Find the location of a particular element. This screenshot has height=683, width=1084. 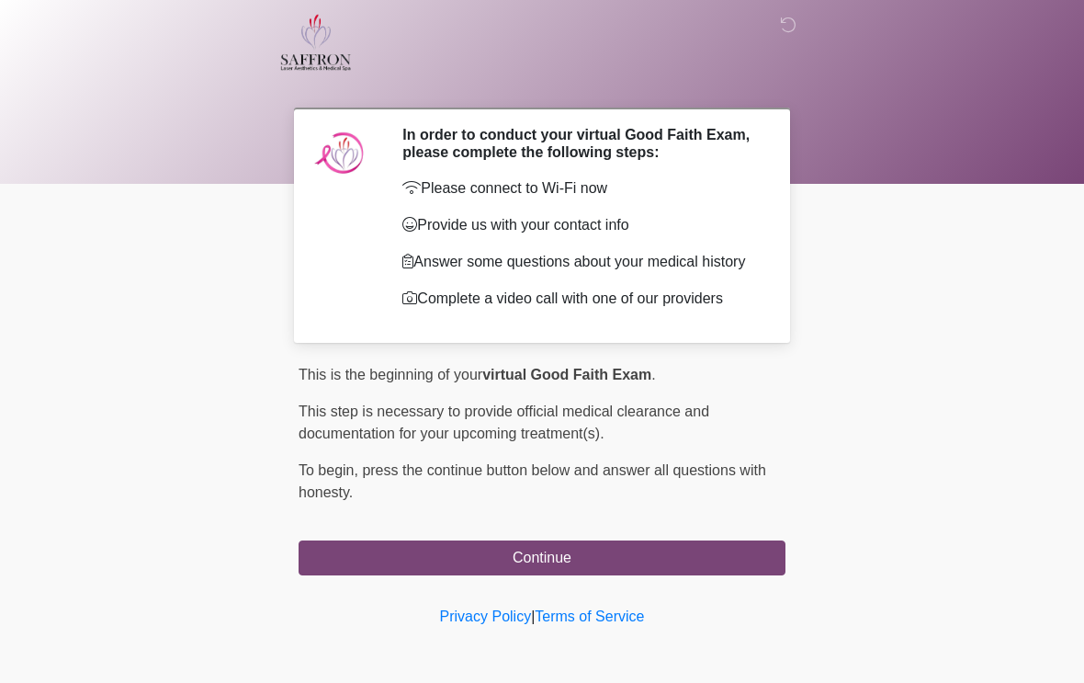

span: This step is necessary to provide official medical clearance and documentation for your upcoming ... is located at coordinates (503, 422).